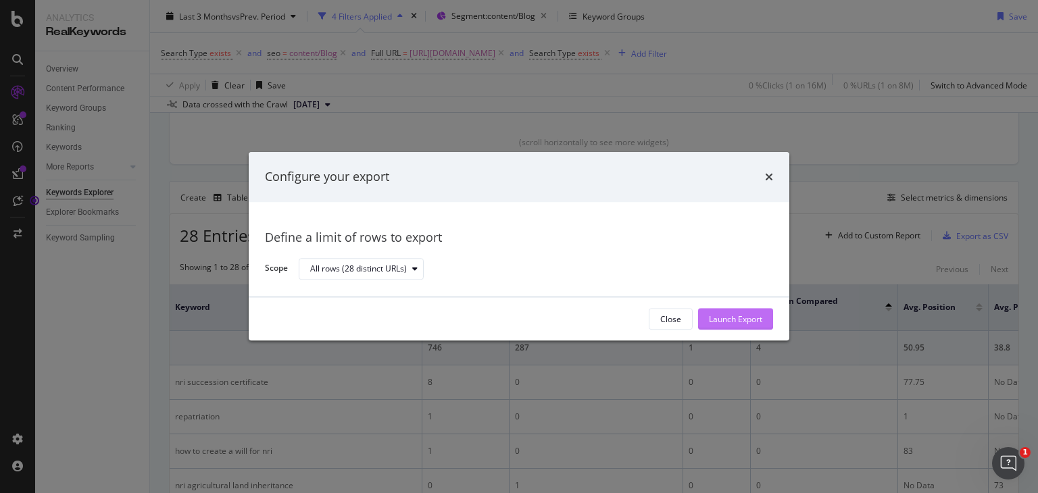 The width and height of the screenshot is (1038, 493). What do you see at coordinates (735, 320) in the screenshot?
I see `button: Launch Export` at bounding box center [735, 320].